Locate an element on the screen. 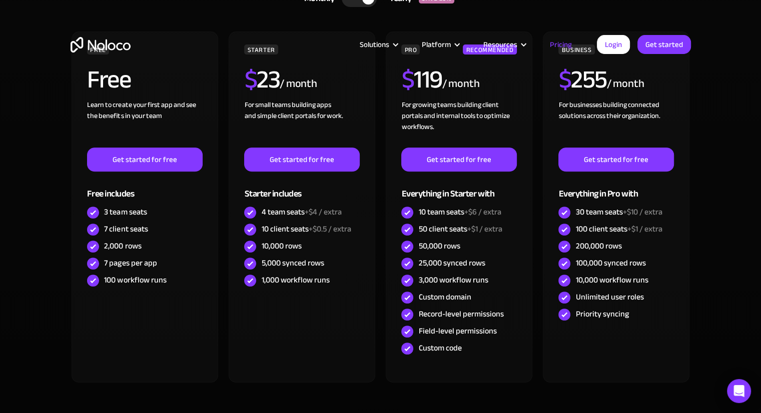 Image resolution: width=761 pixels, height=413 pixels. div: Starter includes is located at coordinates (302, 188).